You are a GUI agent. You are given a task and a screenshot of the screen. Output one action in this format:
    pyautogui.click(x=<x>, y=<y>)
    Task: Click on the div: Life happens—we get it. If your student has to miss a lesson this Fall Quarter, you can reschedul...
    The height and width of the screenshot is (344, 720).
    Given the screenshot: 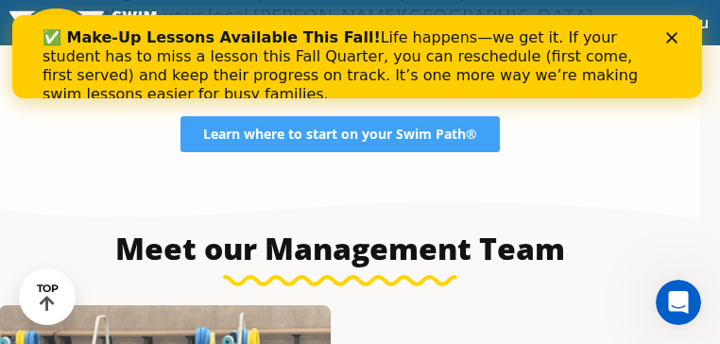 What is the action you would take?
    pyautogui.click(x=330, y=51)
    